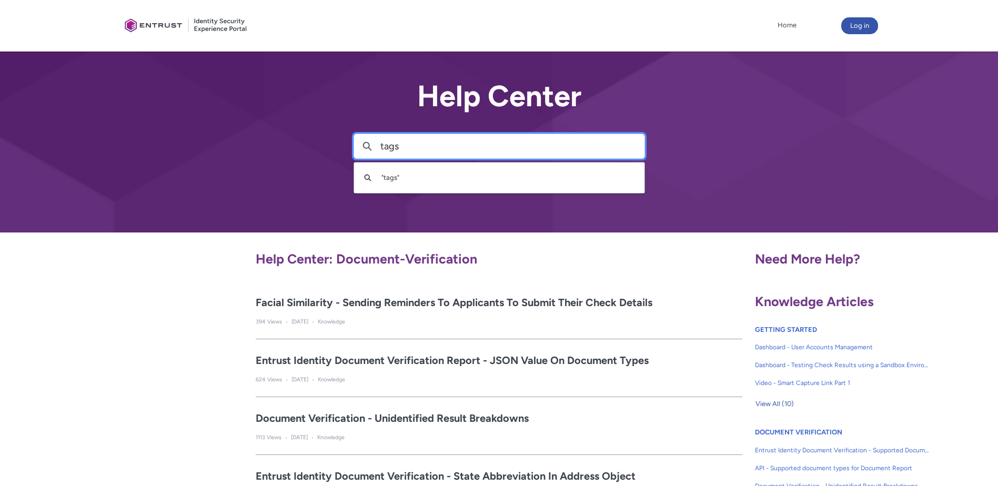 This screenshot has width=998, height=486. Describe the element at coordinates (842, 365) in the screenshot. I see `span: Dashboard - Testing Check Results using a Sandbox Environment` at that location.